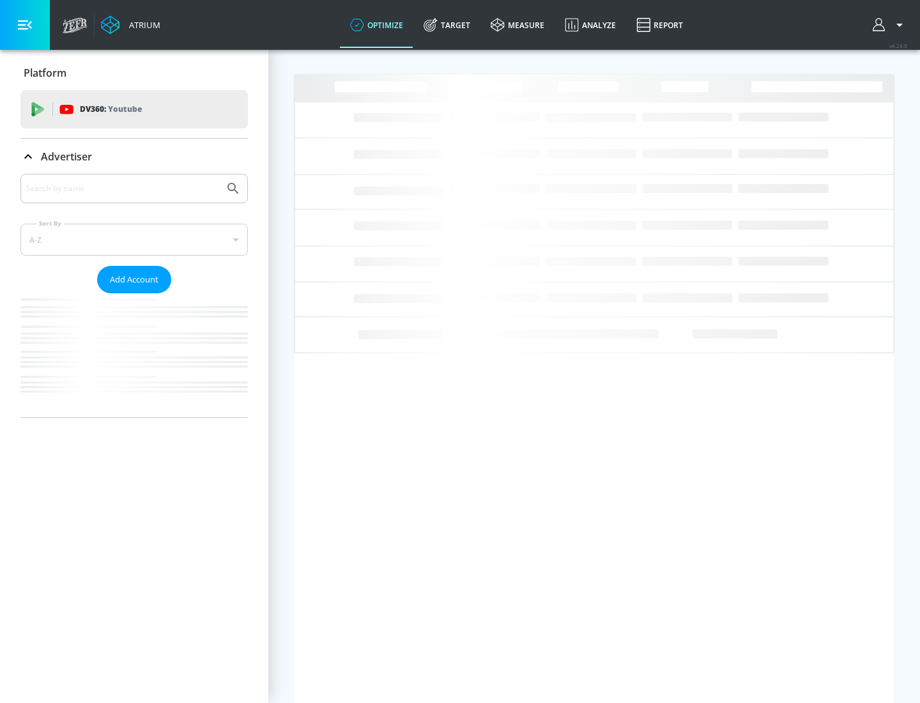 The width and height of the screenshot is (920, 703). Describe the element at coordinates (125, 109) in the screenshot. I see `p: Youtube` at that location.